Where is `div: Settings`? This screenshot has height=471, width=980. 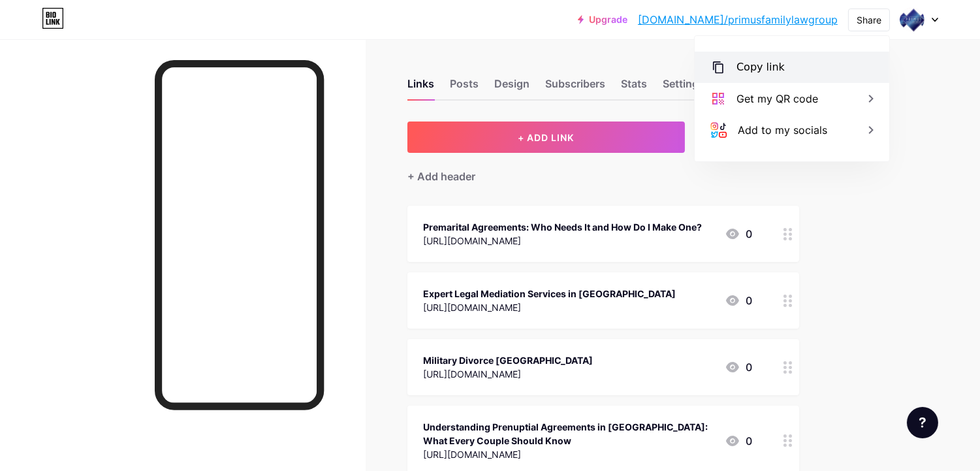
div: Settings is located at coordinates (683, 87).